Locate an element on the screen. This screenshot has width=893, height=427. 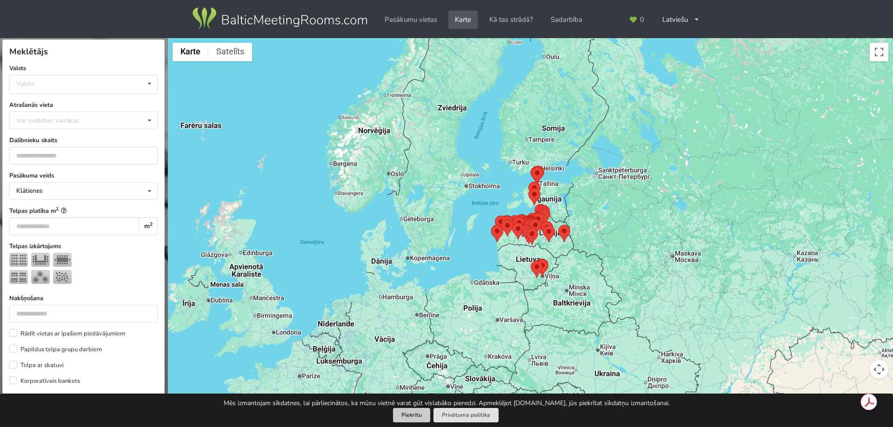
button: Kartes kameras vadīklas is located at coordinates (879, 370).